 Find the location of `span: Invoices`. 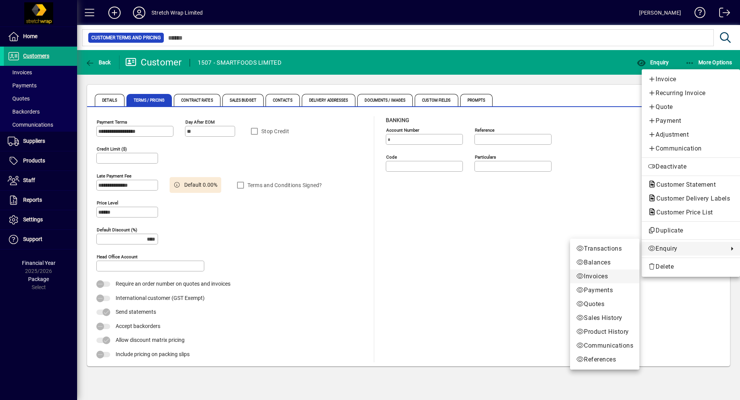

span: Invoices is located at coordinates (605, 277).